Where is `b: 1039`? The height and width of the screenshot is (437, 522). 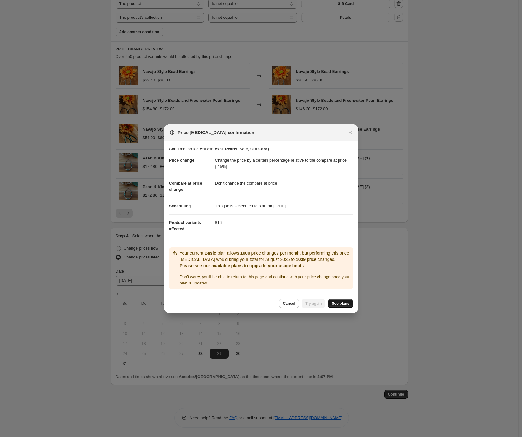 b: 1039 is located at coordinates (300, 259).